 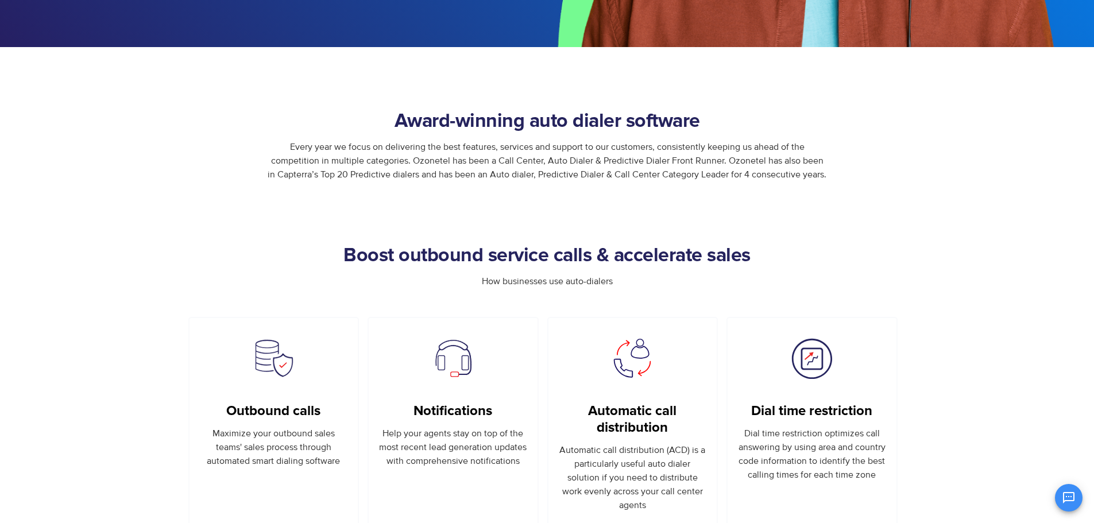 What do you see at coordinates (273, 358) in the screenshot?
I see `img: Outbound calls` at bounding box center [273, 358].